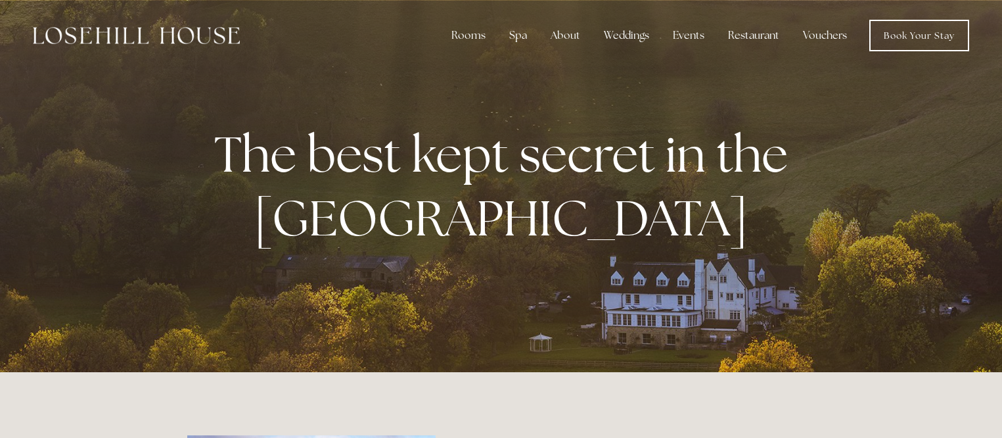 The image size is (1002, 438). Describe the element at coordinates (688, 35) in the screenshot. I see `div: Events` at that location.